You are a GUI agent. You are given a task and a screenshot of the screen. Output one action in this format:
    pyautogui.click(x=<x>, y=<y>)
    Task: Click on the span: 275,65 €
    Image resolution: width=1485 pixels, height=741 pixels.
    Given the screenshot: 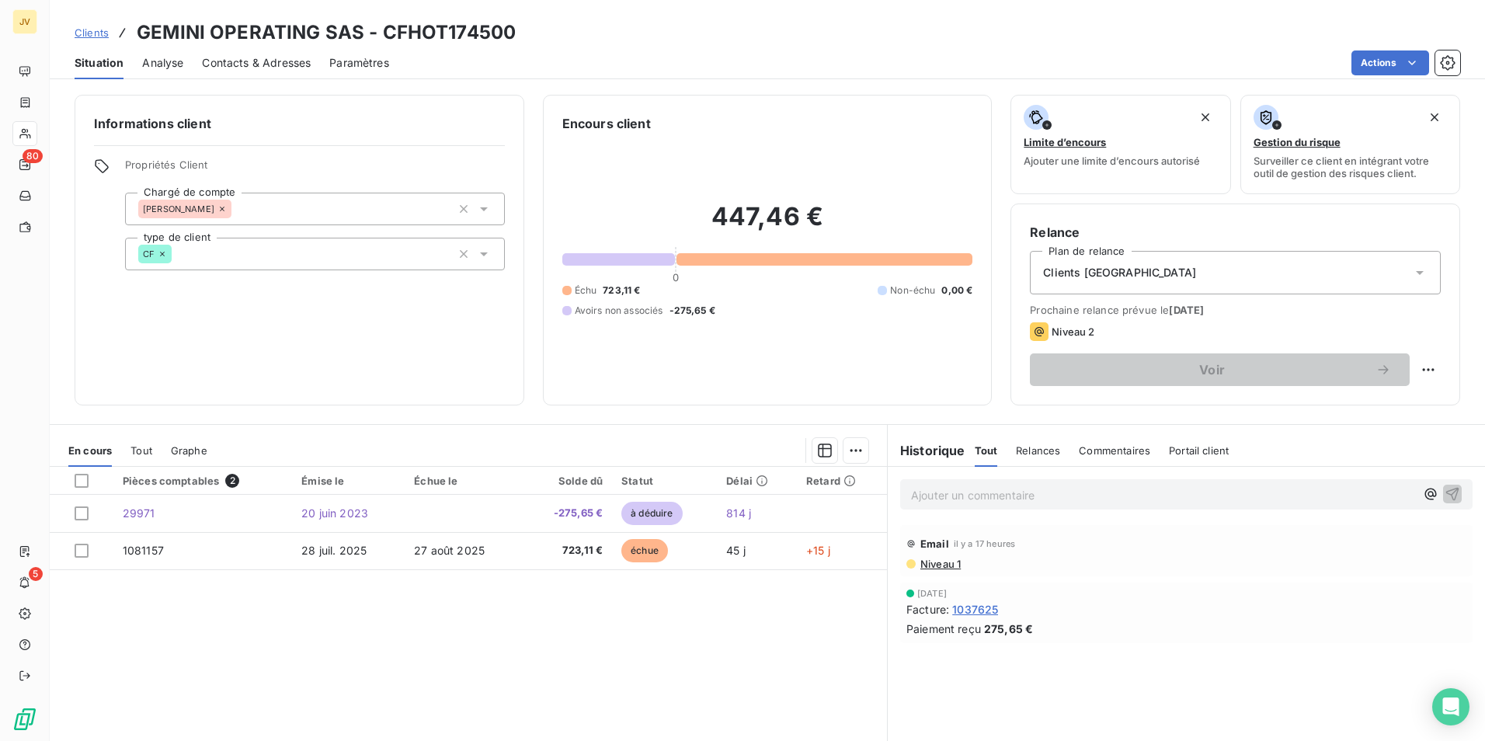 What is the action you would take?
    pyautogui.click(x=1008, y=628)
    